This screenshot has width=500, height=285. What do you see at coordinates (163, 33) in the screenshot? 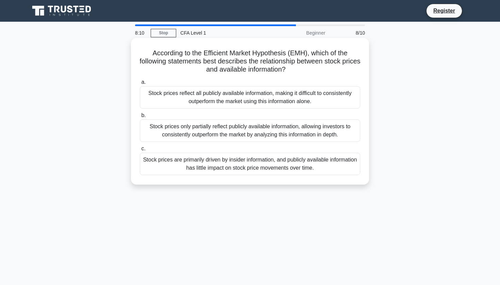
I see `a: Stop` at bounding box center [163, 33].